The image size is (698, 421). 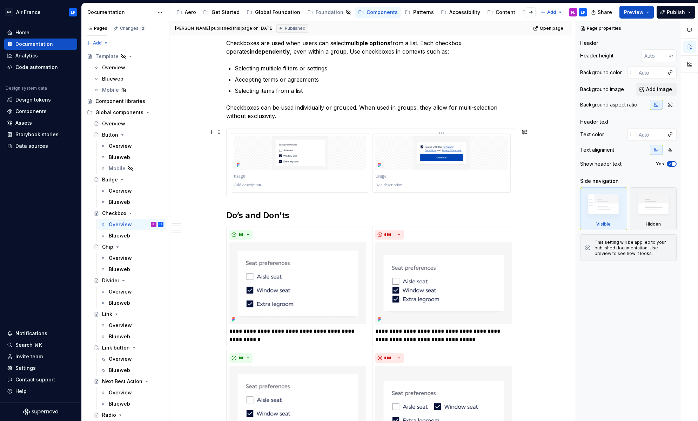 I want to click on a: OverviewFLLP, so click(x=132, y=225).